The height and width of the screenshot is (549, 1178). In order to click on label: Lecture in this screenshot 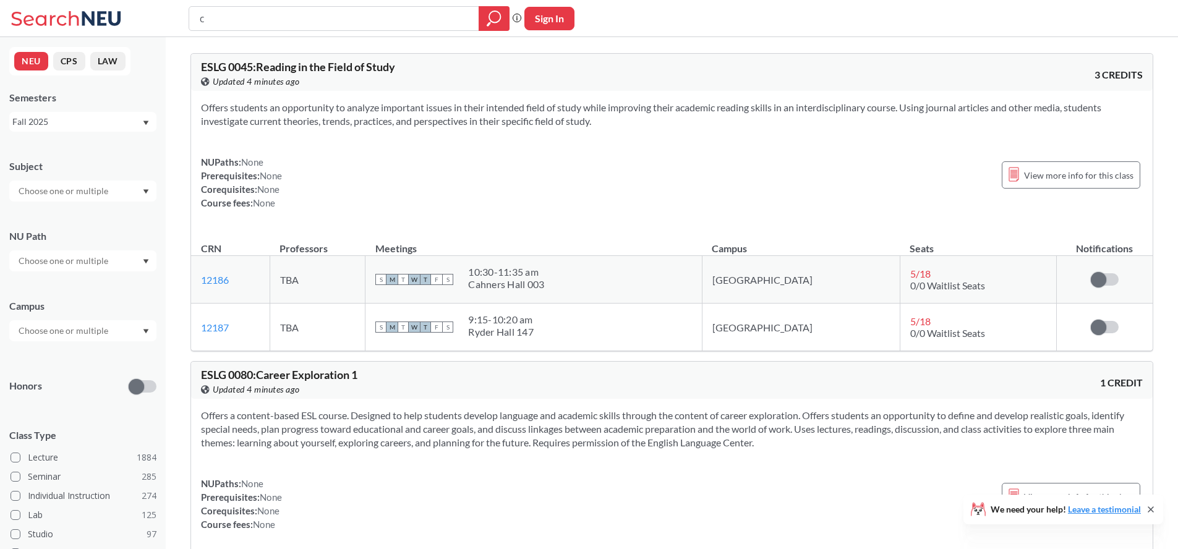, I will do `click(83, 458)`.